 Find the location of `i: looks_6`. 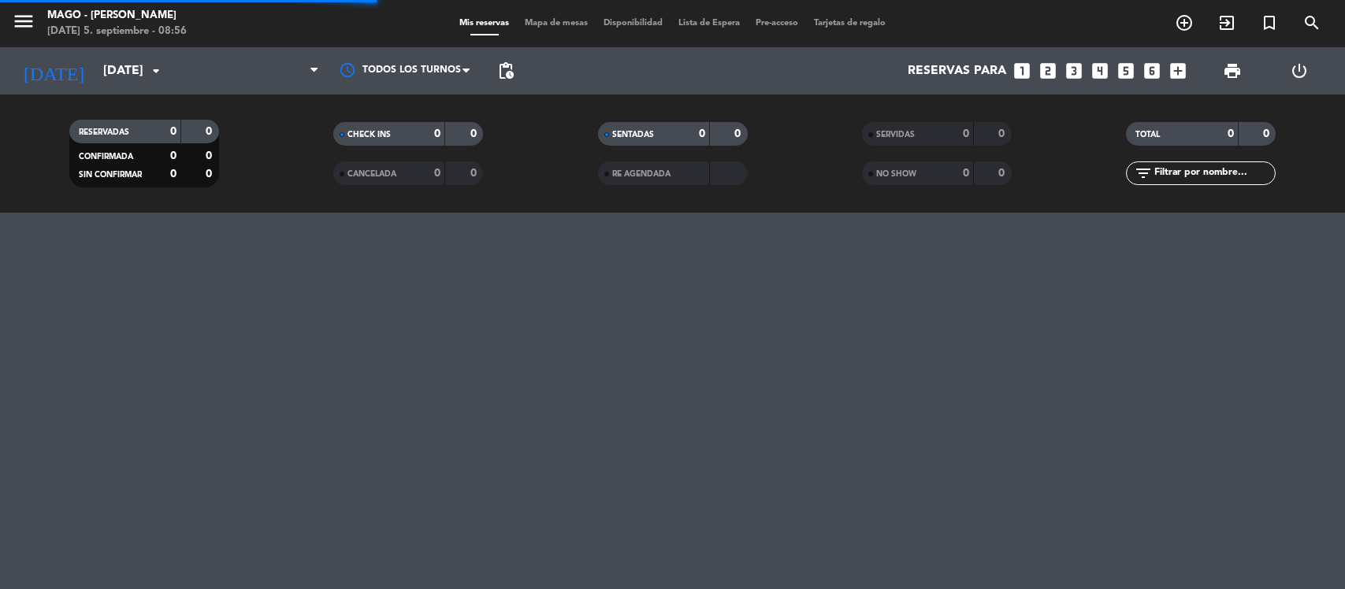

i: looks_6 is located at coordinates (1152, 71).